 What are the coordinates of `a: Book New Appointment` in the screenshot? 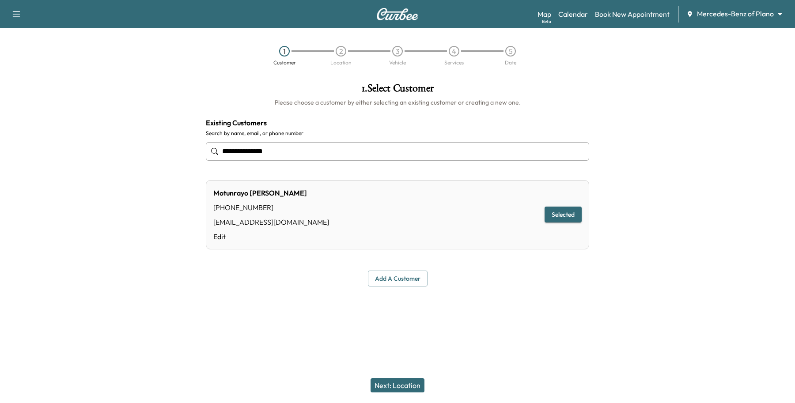 It's located at (632, 14).